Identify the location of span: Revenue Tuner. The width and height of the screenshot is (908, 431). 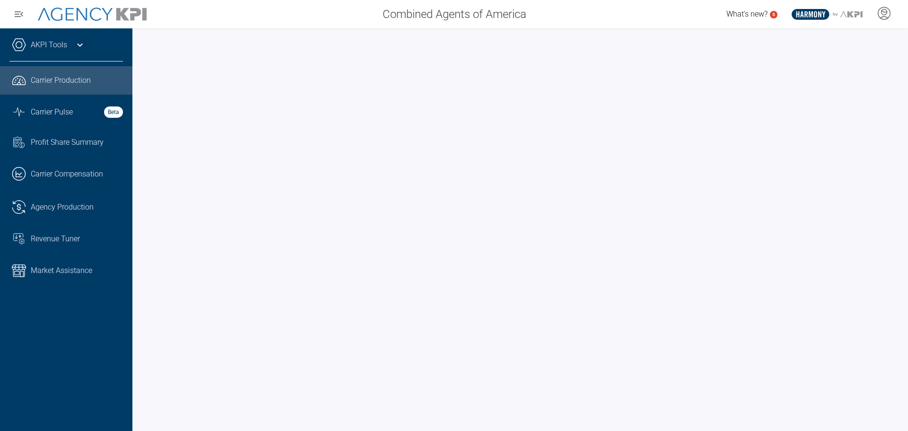
(55, 239).